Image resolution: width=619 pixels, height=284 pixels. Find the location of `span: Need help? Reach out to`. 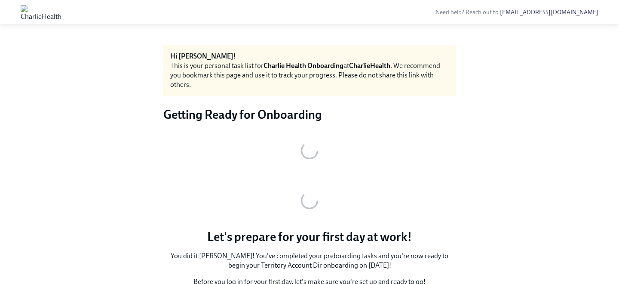

span: Need help? Reach out to is located at coordinates (517, 12).